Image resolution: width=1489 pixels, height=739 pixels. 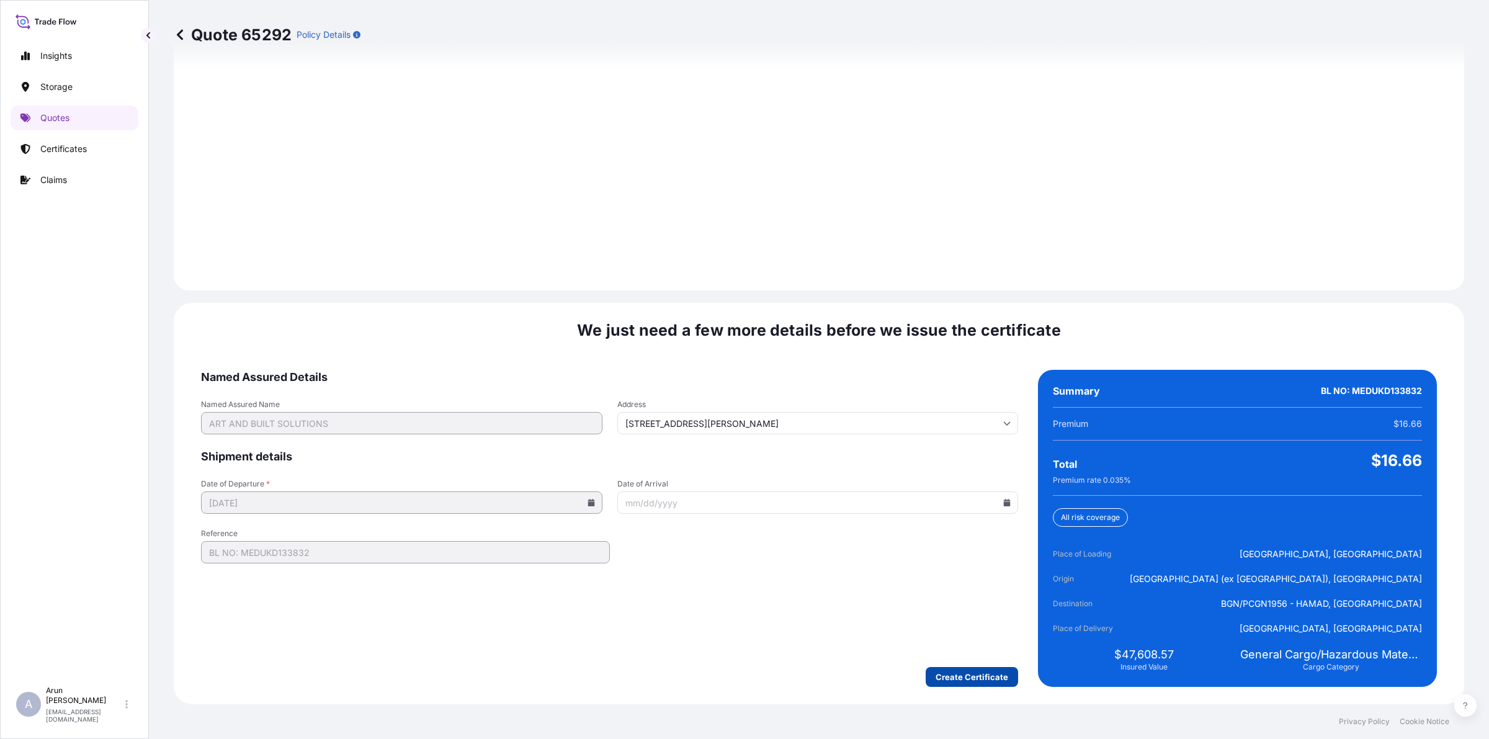 What do you see at coordinates (1424, 721) in the screenshot?
I see `a: Cookie Notice` at bounding box center [1424, 721].